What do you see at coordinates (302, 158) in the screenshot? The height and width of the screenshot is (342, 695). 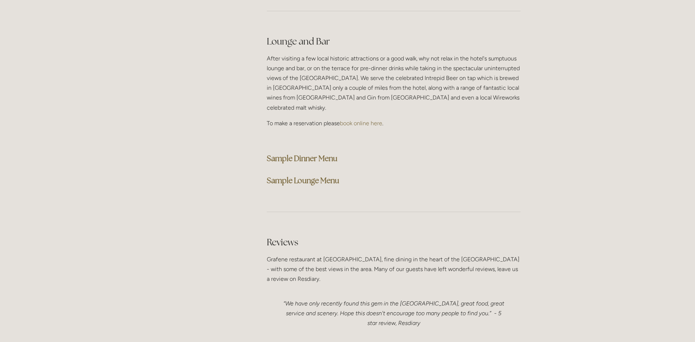 I see `a: Sample Dinner Menu` at bounding box center [302, 158].